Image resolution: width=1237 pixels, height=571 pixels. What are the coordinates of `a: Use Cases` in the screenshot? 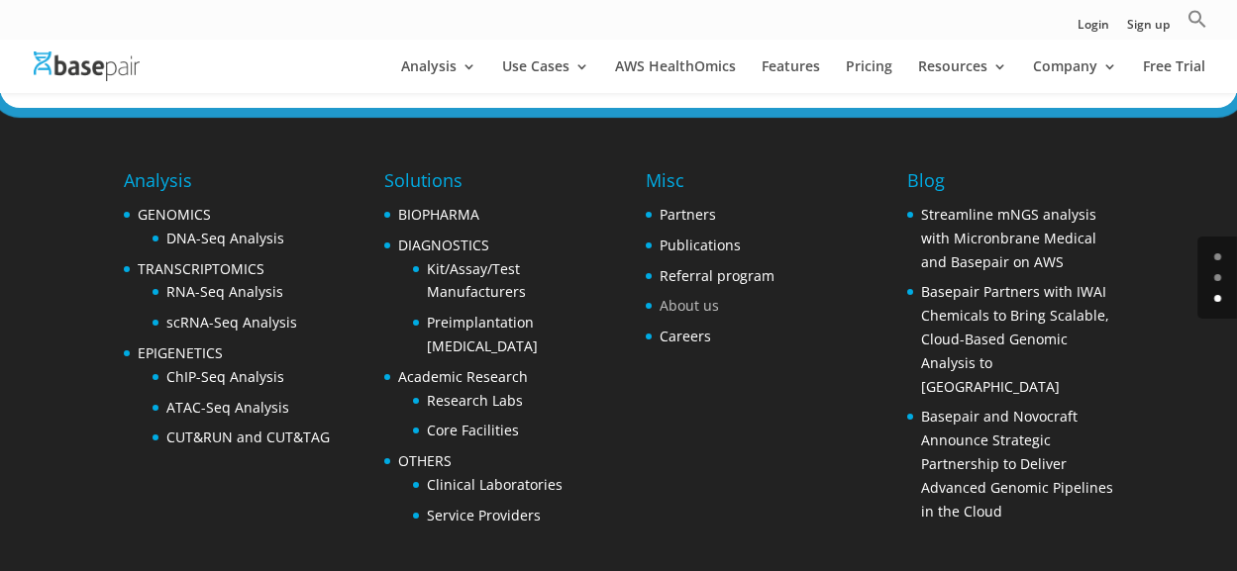 It's located at (546, 76).